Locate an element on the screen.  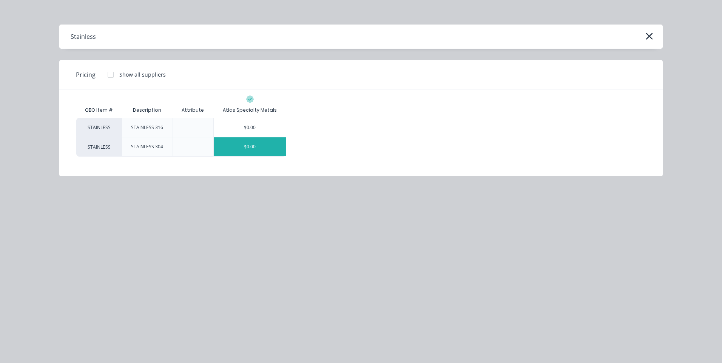
div: QBO Item # is located at coordinates (99, 110).